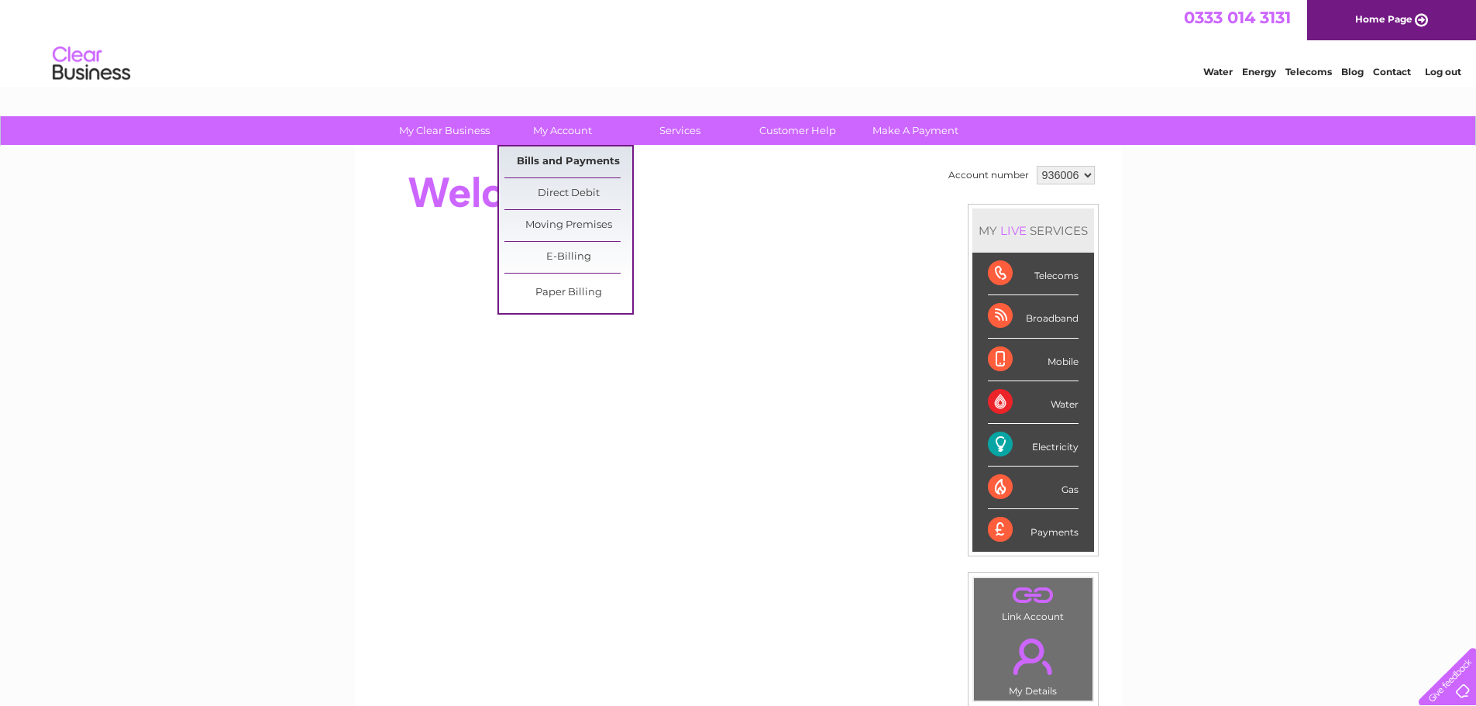 Image resolution: width=1476 pixels, height=706 pixels. Describe the element at coordinates (797, 130) in the screenshot. I see `a: Customer Help` at that location.